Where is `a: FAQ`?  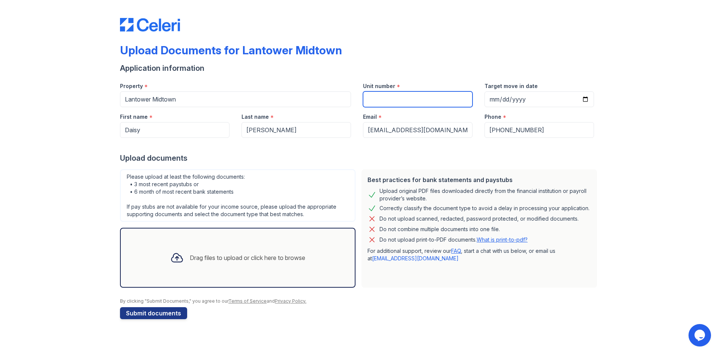
a: FAQ is located at coordinates (456, 251).